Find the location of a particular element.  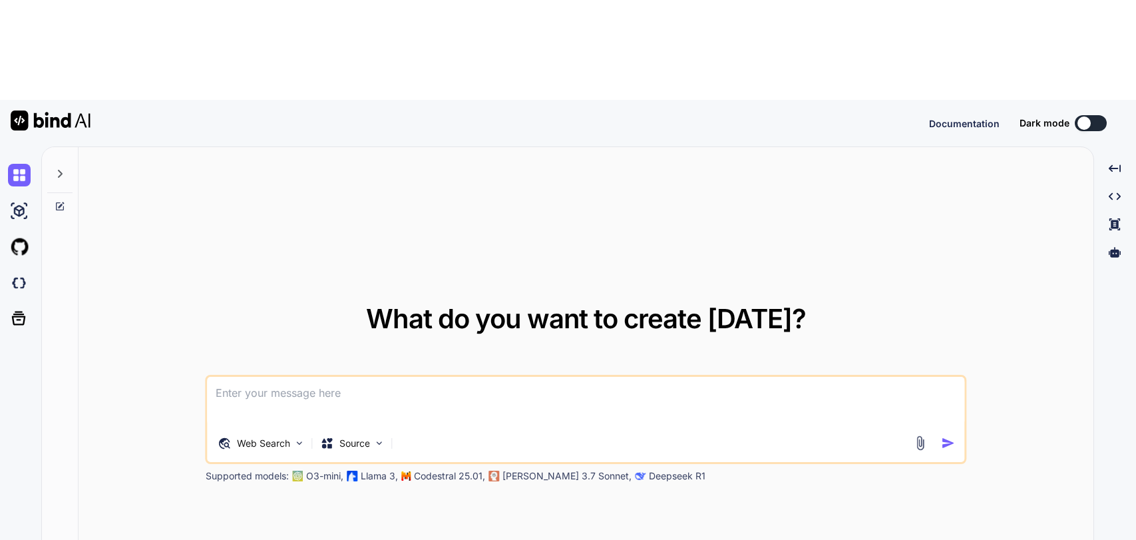

p: Llama 3, is located at coordinates (379, 476).